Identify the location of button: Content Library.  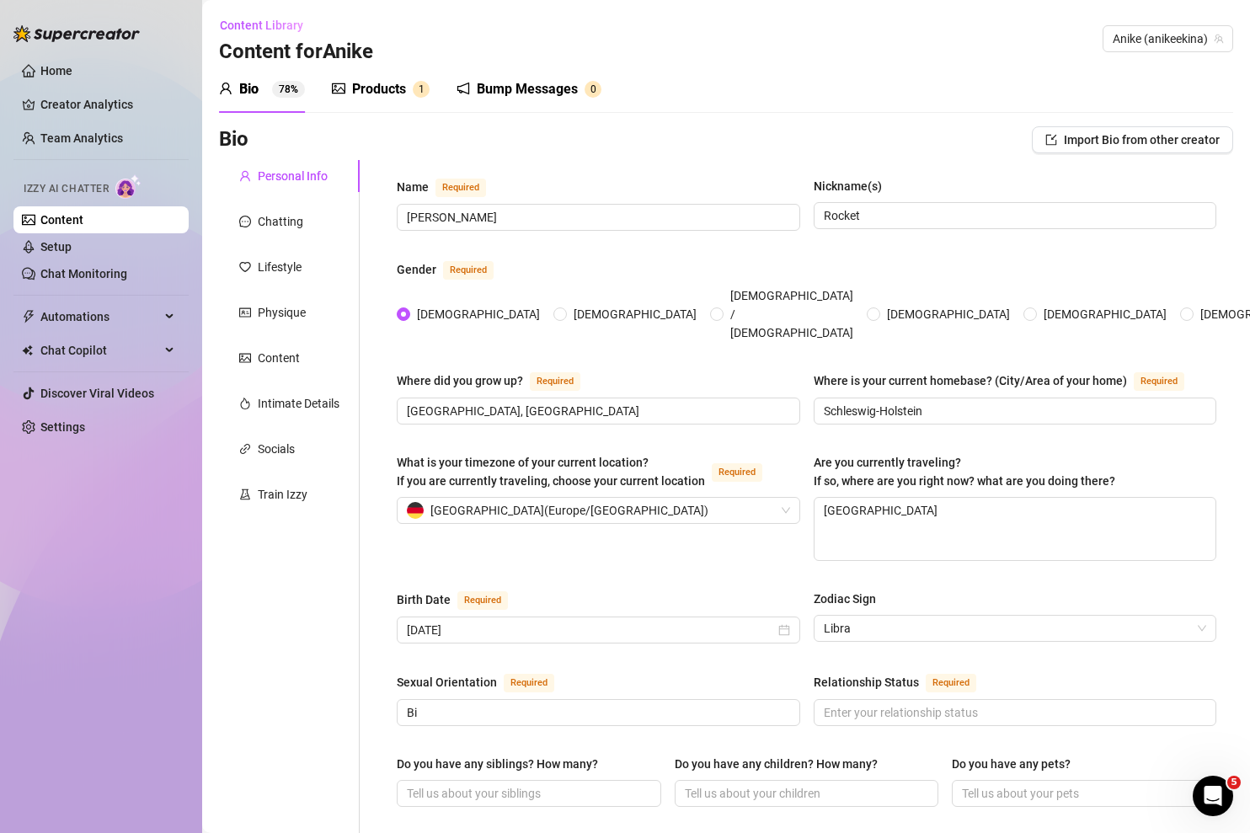
(268, 25).